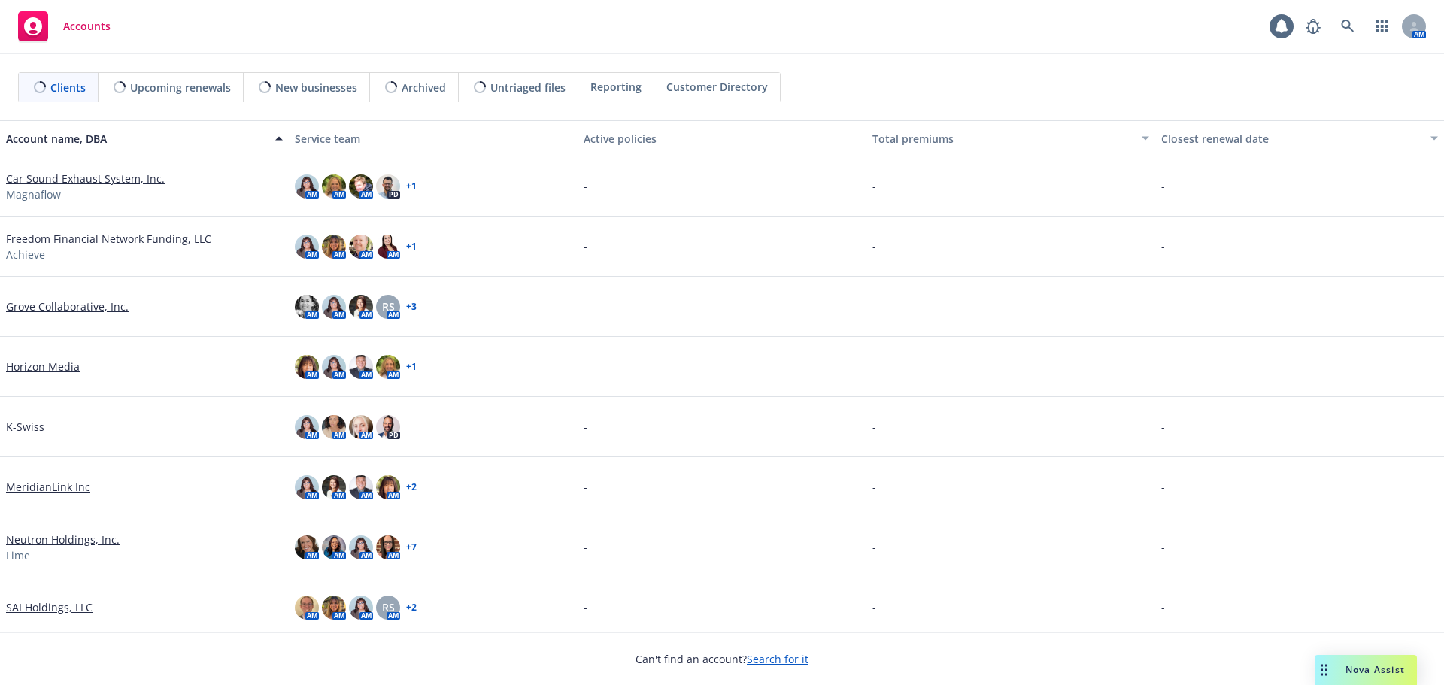 Image resolution: width=1444 pixels, height=685 pixels. What do you see at coordinates (25, 427) in the screenshot?
I see `a: K-Swiss` at bounding box center [25, 427].